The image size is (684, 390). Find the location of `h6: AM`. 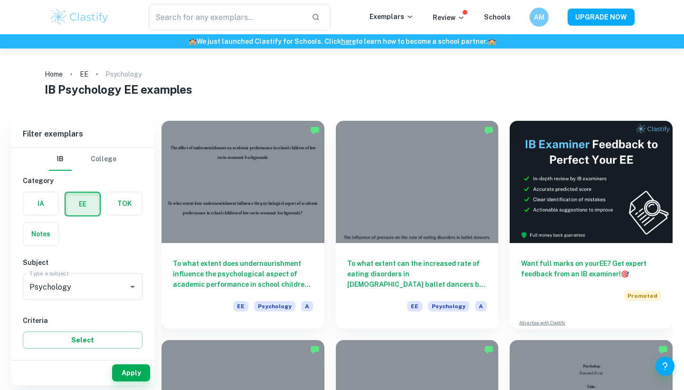

h6: AM is located at coordinates (540, 17).